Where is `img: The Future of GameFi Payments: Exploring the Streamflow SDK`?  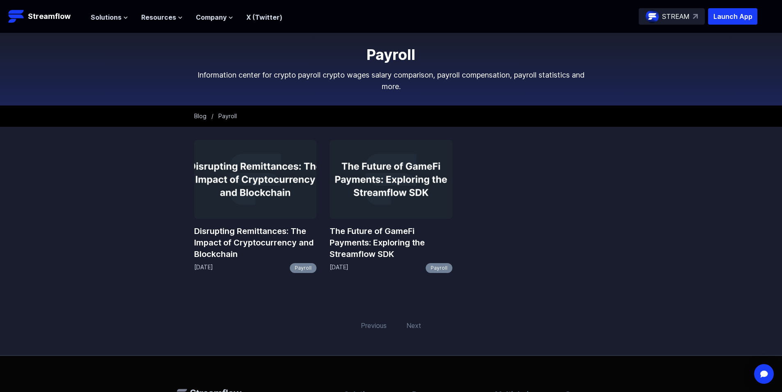
img: The Future of GameFi Payments: Exploring the Streamflow SDK is located at coordinates (391, 179).